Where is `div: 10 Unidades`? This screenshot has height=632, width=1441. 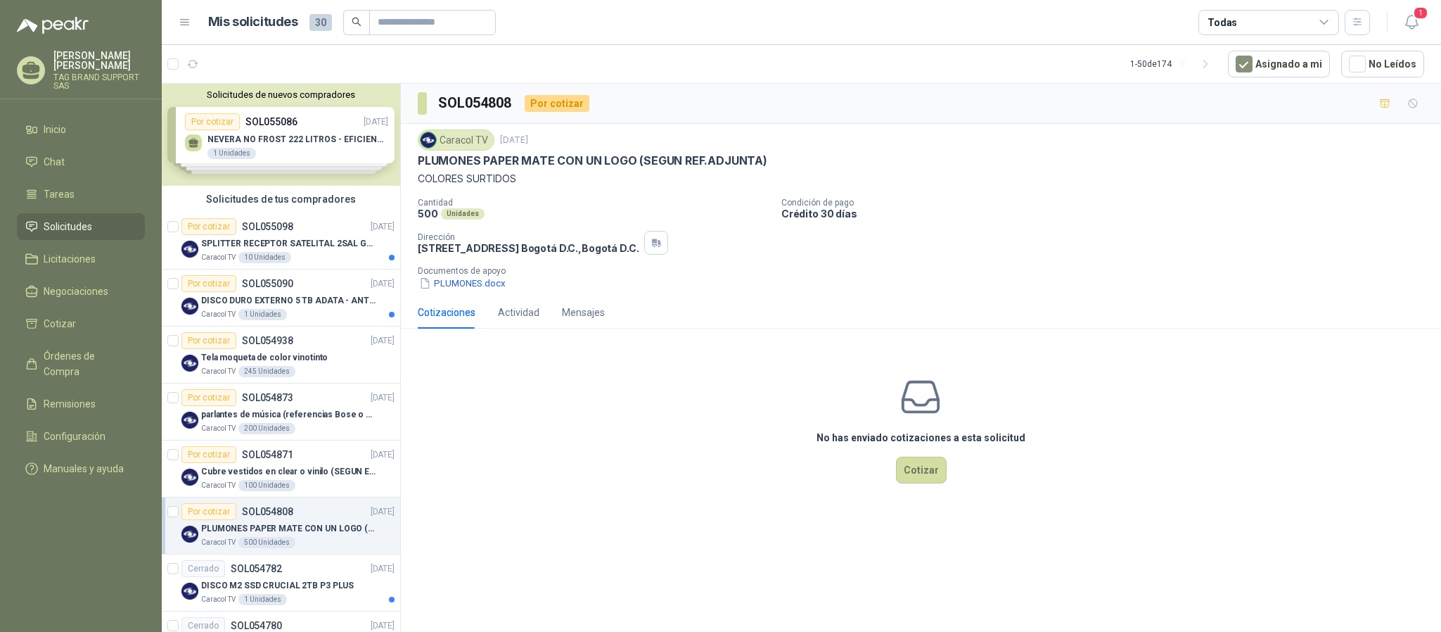 div: 10 Unidades is located at coordinates (264, 257).